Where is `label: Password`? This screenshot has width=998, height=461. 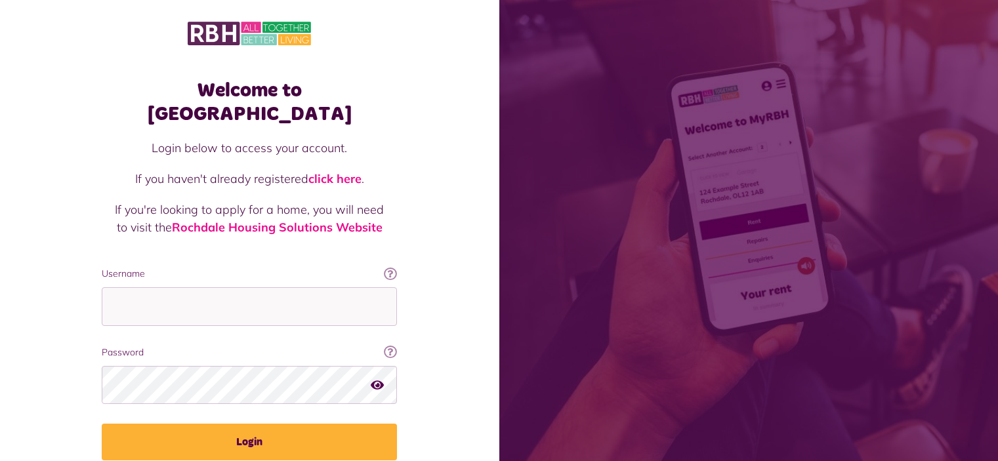
label: Password is located at coordinates (249, 352).